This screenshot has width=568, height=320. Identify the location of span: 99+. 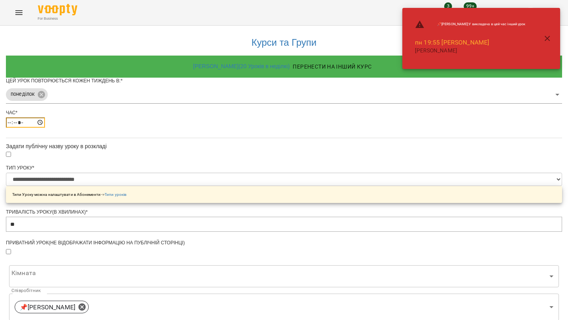
(470, 6).